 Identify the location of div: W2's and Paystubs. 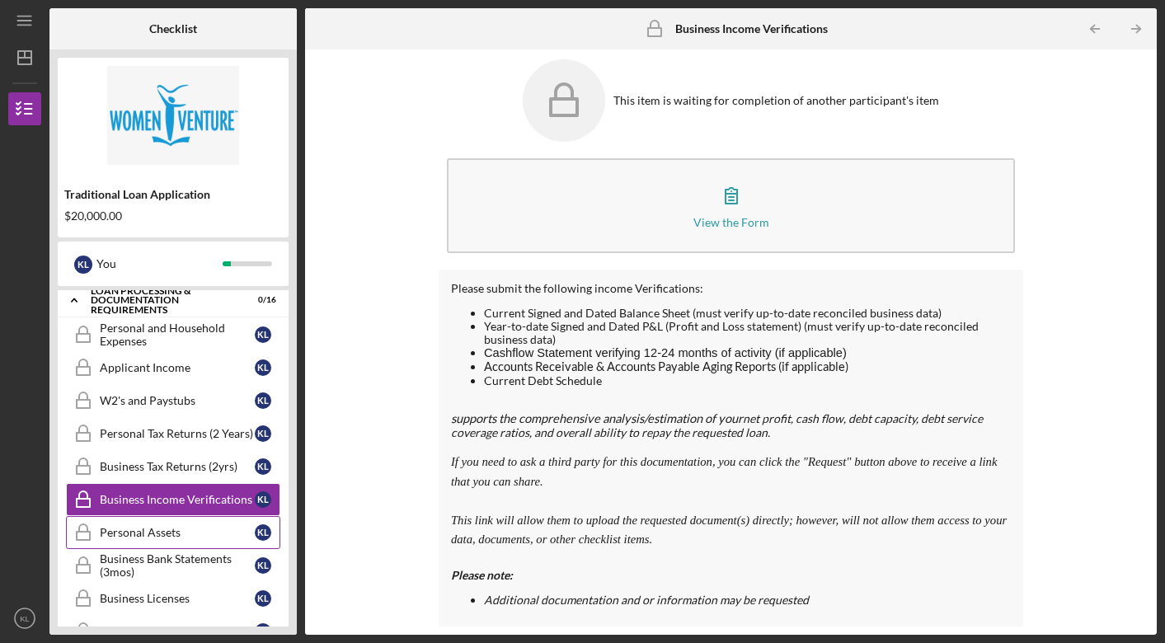
(177, 401).